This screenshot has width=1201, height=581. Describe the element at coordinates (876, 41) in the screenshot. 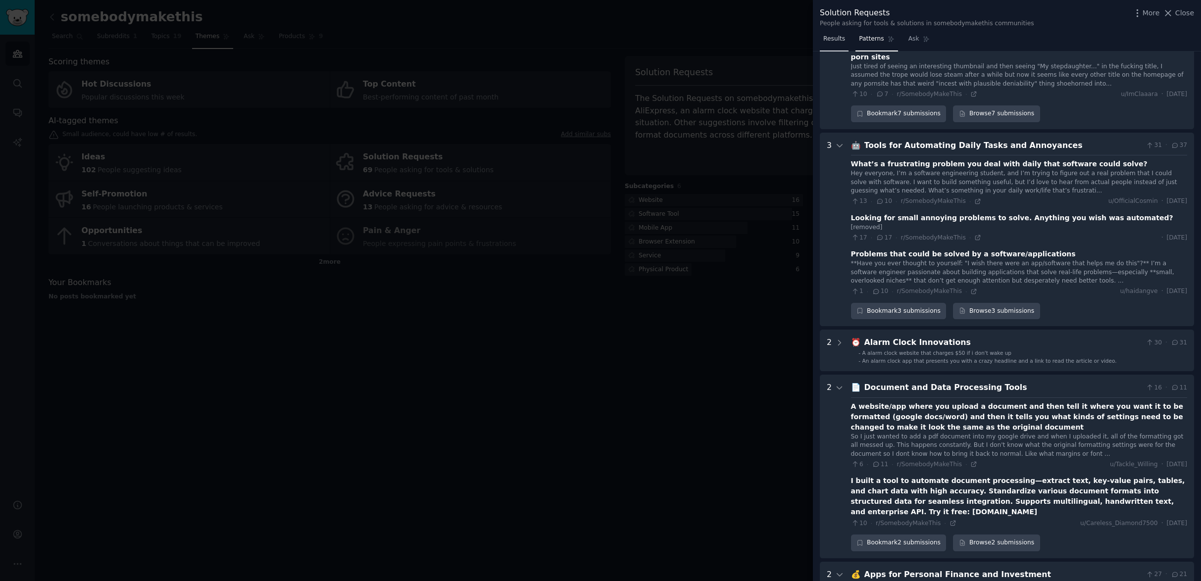

I see `a: Patterns` at that location.